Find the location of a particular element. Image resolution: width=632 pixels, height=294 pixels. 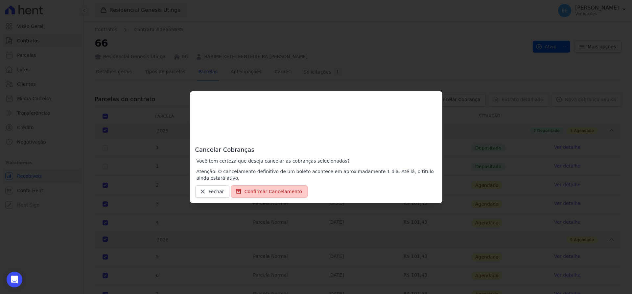

p: Atenção: O cancelamento definitivo de um boleto acontece em aproximadamente 1 dia. Até lá, o títu... is located at coordinates (317, 175).